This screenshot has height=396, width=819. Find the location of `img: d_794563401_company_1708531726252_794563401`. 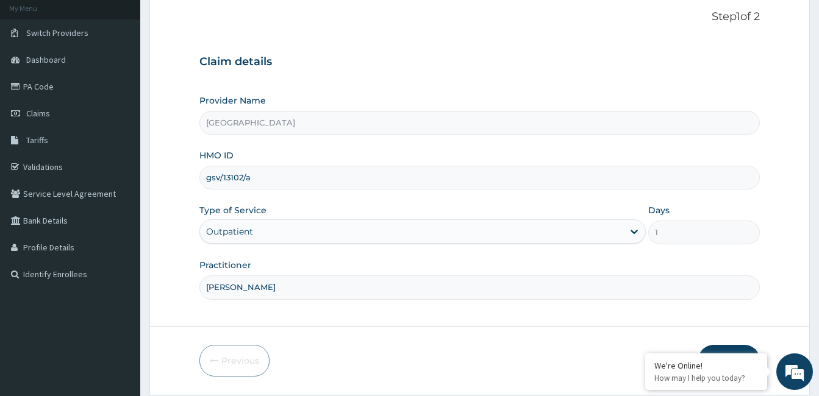

img: d_794563401_company_1708531726252_794563401 is located at coordinates (36, 76).